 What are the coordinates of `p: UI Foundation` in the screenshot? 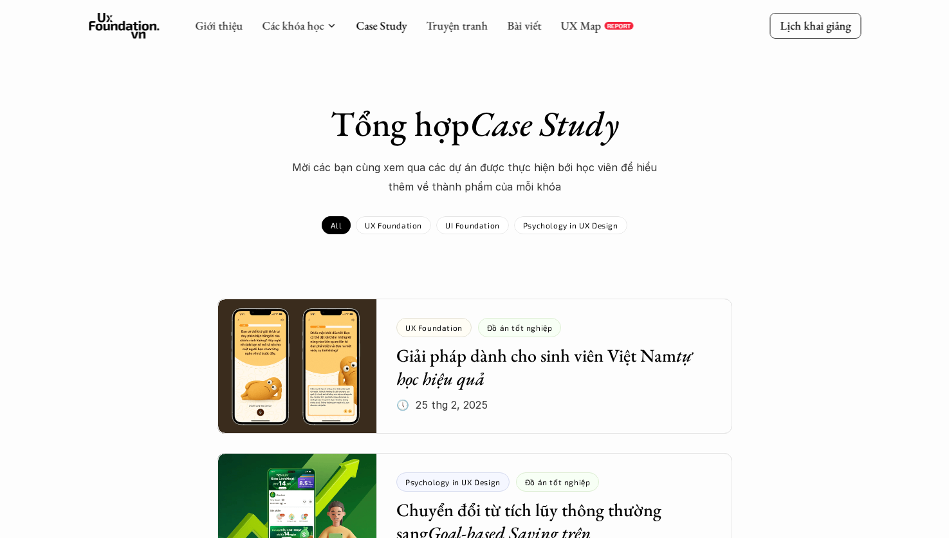 It's located at (472, 225).